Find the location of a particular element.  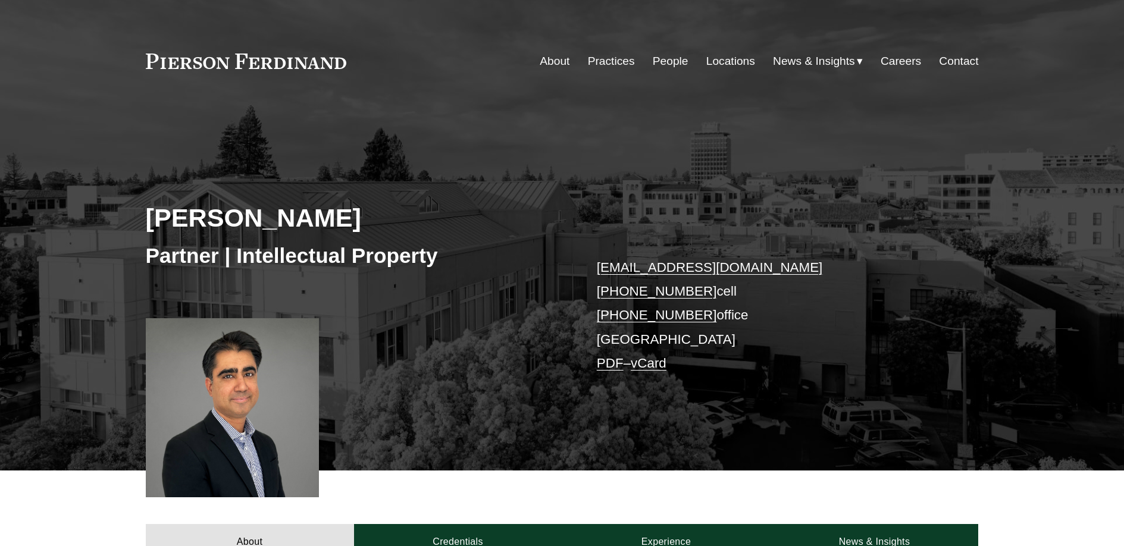

h3: Partner | Intellectual Property is located at coordinates (354, 256).